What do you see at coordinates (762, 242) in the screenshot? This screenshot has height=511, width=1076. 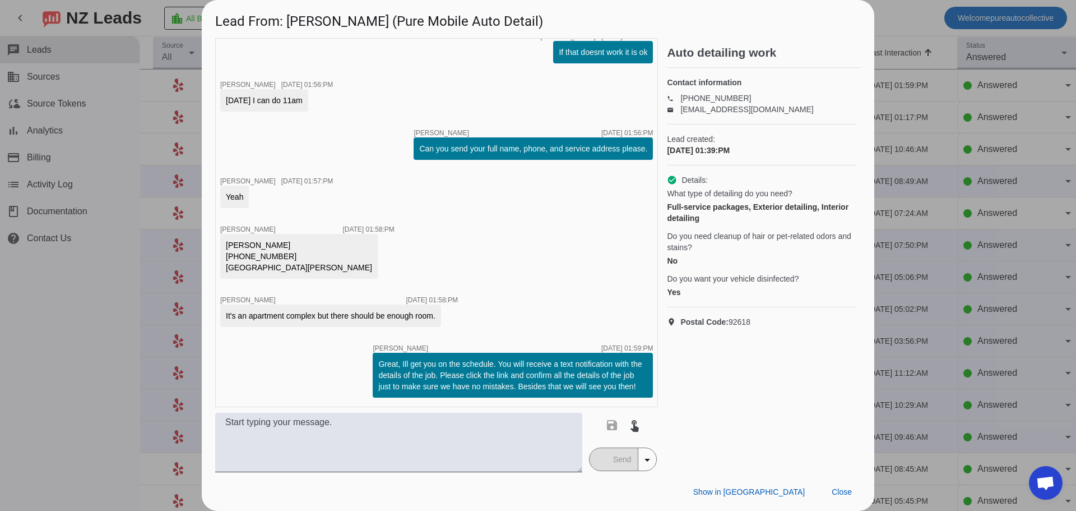 I see `span: Do you need cleanup of hair or pet-related odors and stains?` at bounding box center [762, 242].